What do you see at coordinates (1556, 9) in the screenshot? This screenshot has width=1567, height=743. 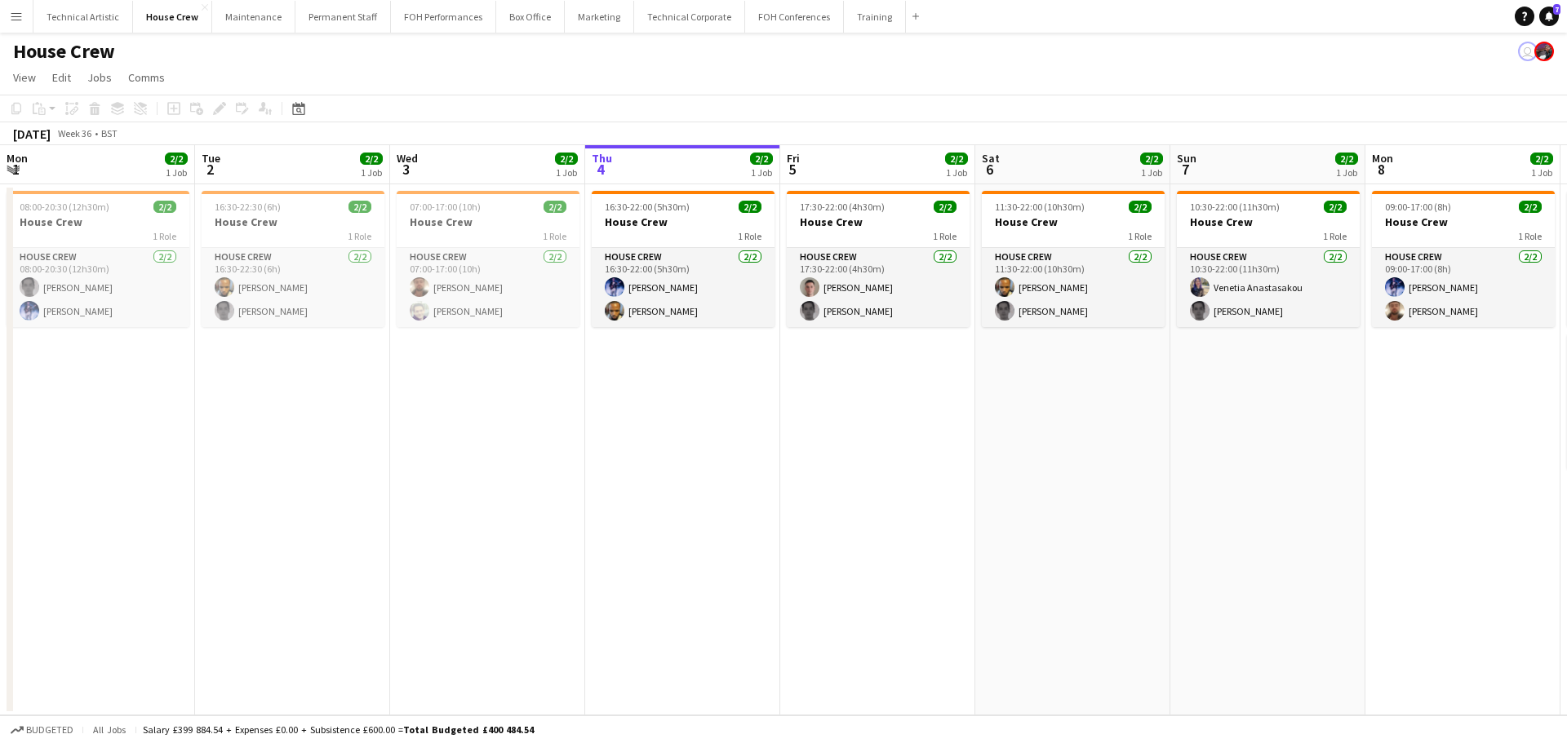 I see `span: 7` at bounding box center [1556, 9].